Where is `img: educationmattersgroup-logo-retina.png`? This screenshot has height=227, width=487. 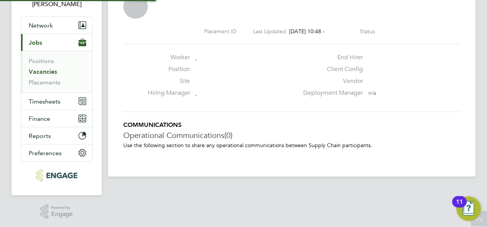
img: educationmattersgroup-logo-retina.png is located at coordinates (56, 176).